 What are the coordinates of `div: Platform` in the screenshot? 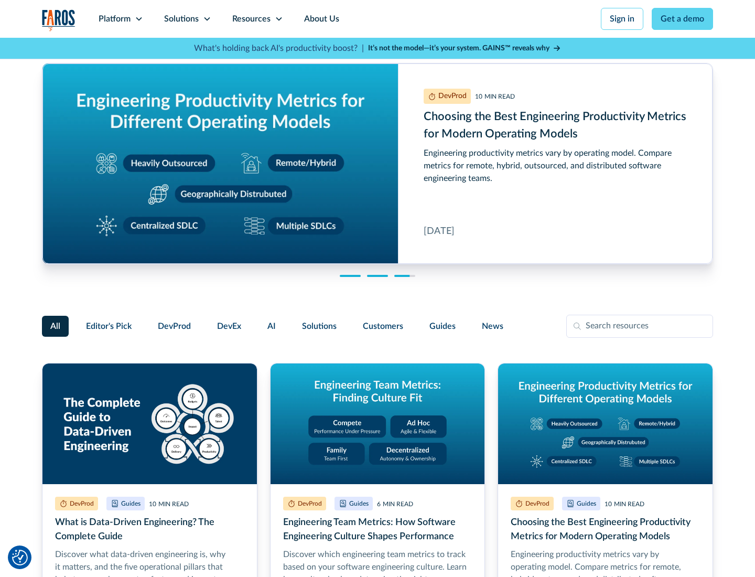 It's located at (114, 19).